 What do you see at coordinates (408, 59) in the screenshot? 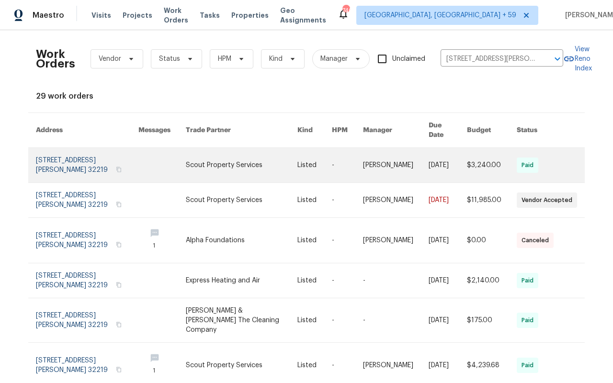
I see `span: Unclaimed` at bounding box center [408, 59].